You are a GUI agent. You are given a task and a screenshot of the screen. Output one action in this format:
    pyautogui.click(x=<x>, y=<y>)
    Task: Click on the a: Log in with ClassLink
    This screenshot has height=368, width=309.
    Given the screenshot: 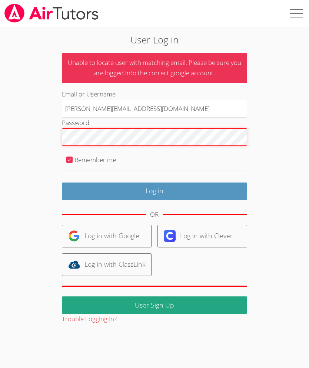 What is the action you would take?
    pyautogui.click(x=107, y=264)
    